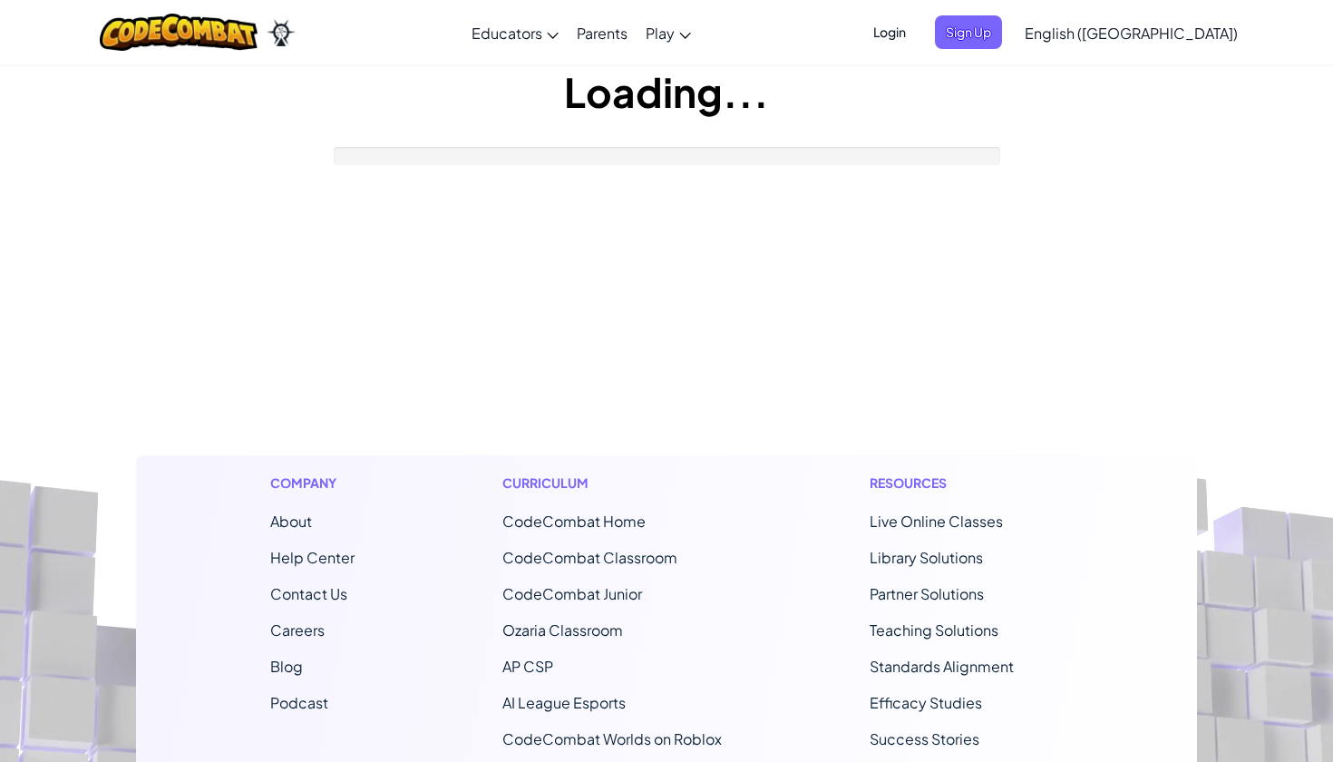 The image size is (1333, 762). I want to click on a: Library Solutions, so click(926, 557).